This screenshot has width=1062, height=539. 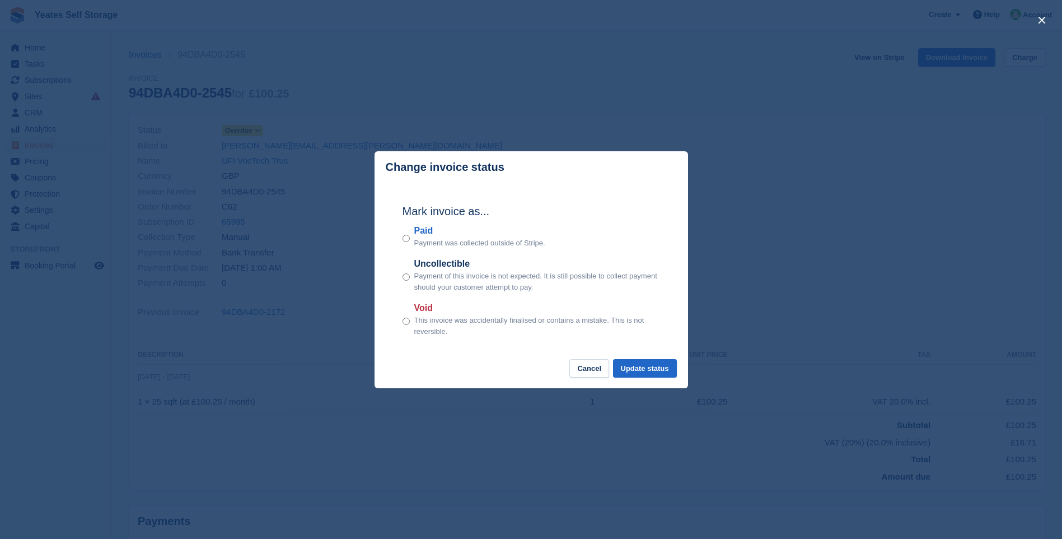 I want to click on label: Paid, so click(x=480, y=231).